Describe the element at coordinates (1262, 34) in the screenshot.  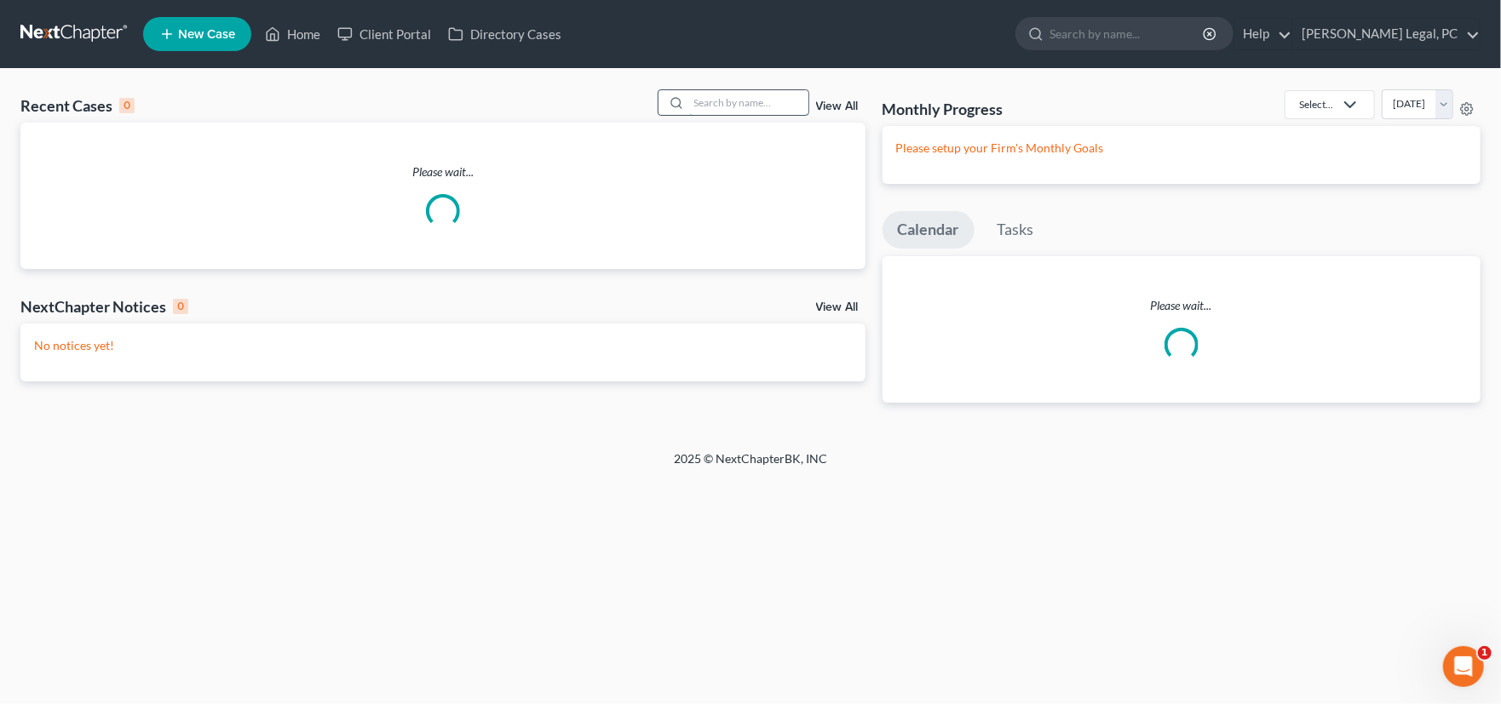
I see `a: Help` at that location.